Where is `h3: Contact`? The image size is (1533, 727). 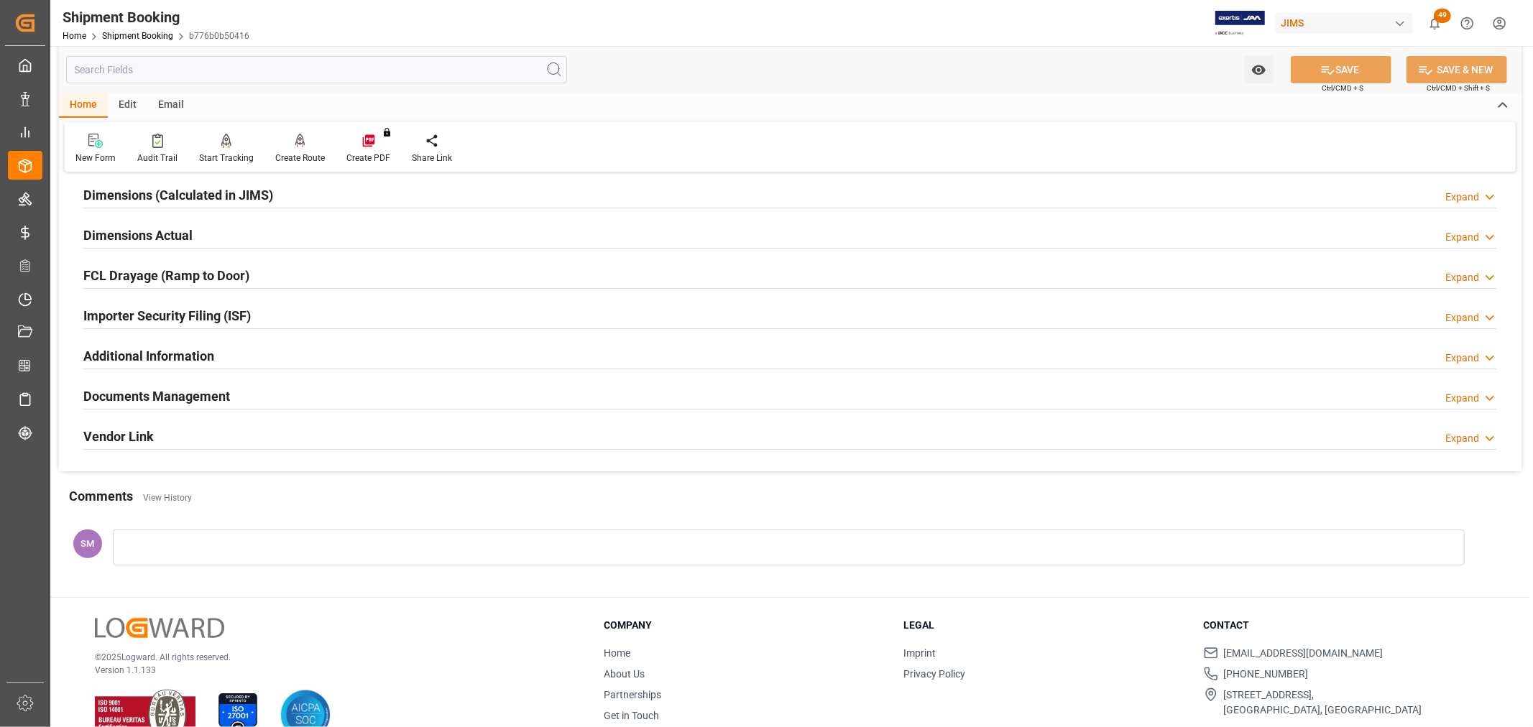
h3: Contact is located at coordinates (1345, 625).